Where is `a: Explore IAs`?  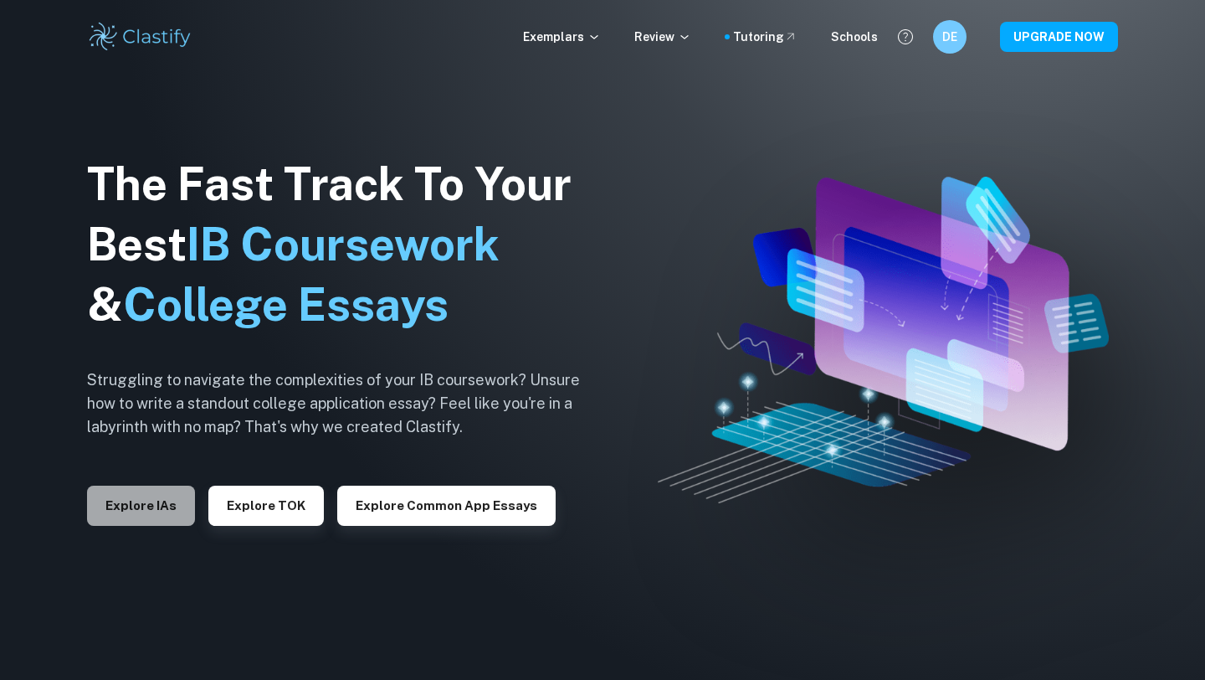 a: Explore IAs is located at coordinates (141, 504).